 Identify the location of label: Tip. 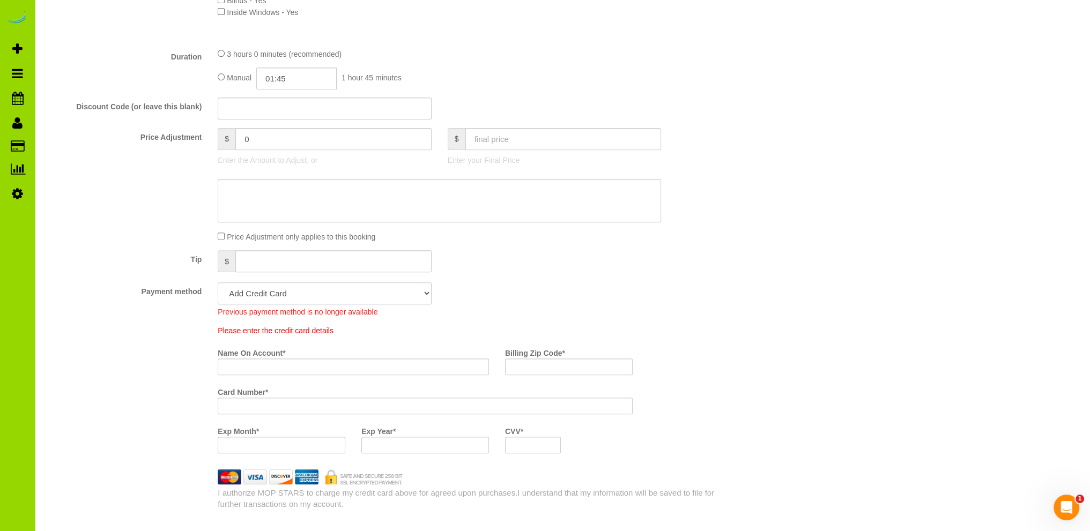
(123, 257).